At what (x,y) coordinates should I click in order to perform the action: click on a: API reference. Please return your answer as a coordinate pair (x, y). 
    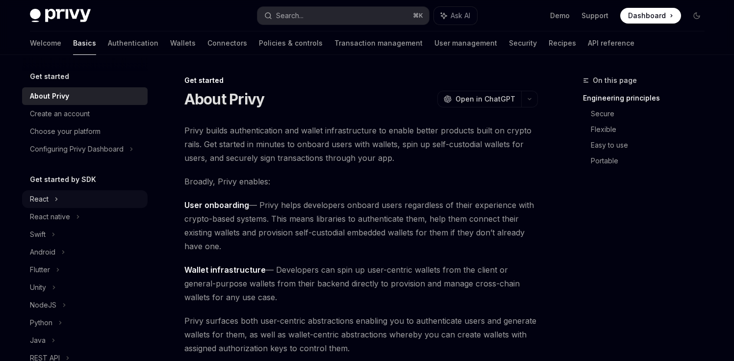
    Looking at the image, I should click on (611, 43).